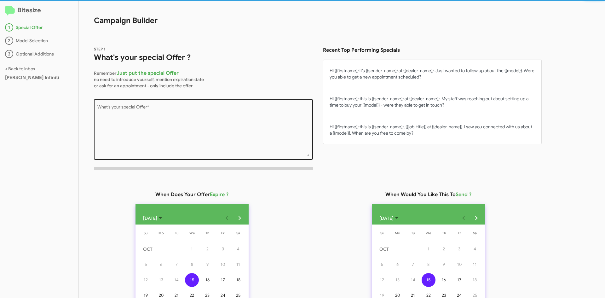 This screenshot has width=605, height=298. I want to click on span: Expire ?, so click(219, 194).